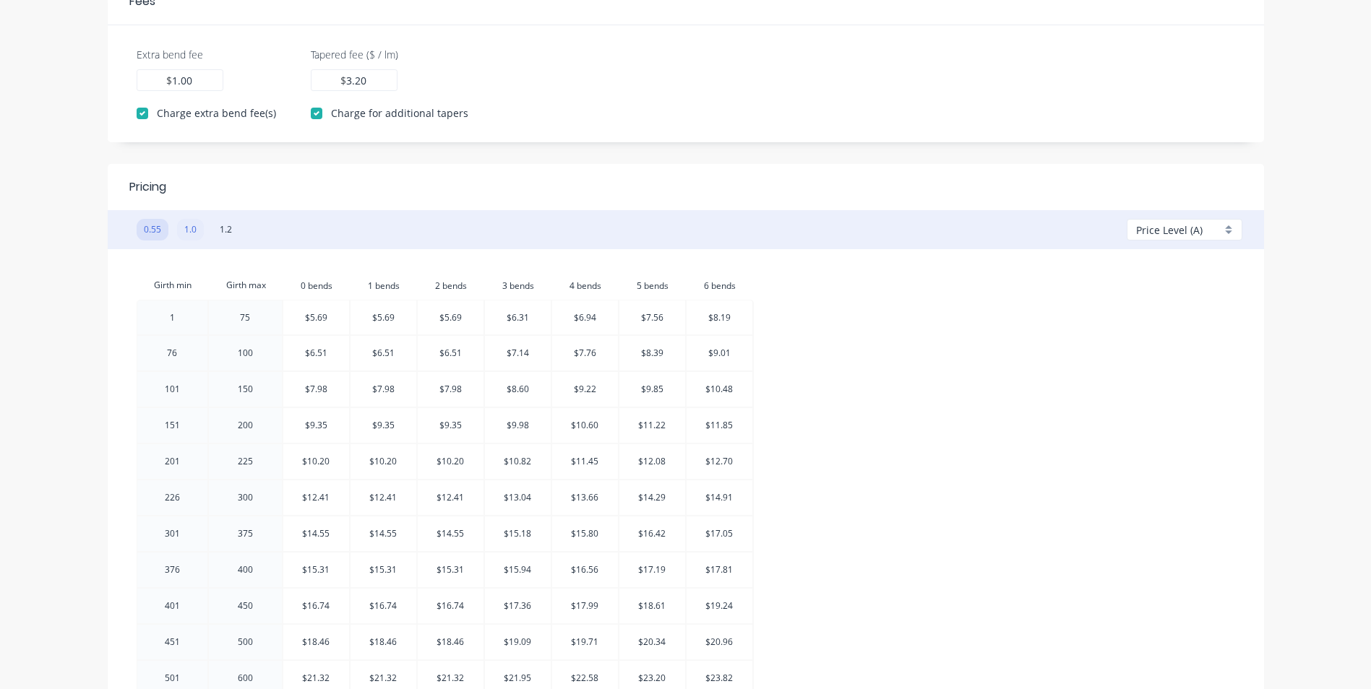 Image resolution: width=1371 pixels, height=689 pixels. What do you see at coordinates (445, 462) in the screenshot?
I see `tr: 201225$10.20$10.20$10.20$10.82$11.45$12.08$12.70` at bounding box center [445, 462].